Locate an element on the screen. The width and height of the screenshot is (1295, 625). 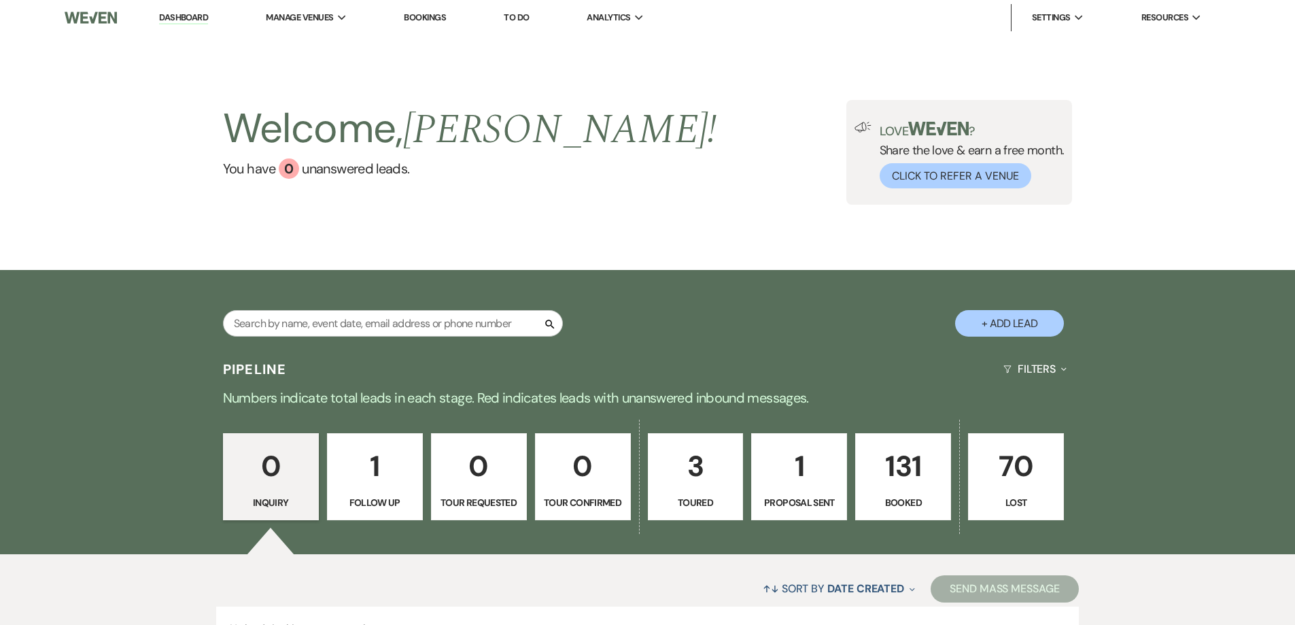
button: Click to Refer a Venue is located at coordinates (955, 175).